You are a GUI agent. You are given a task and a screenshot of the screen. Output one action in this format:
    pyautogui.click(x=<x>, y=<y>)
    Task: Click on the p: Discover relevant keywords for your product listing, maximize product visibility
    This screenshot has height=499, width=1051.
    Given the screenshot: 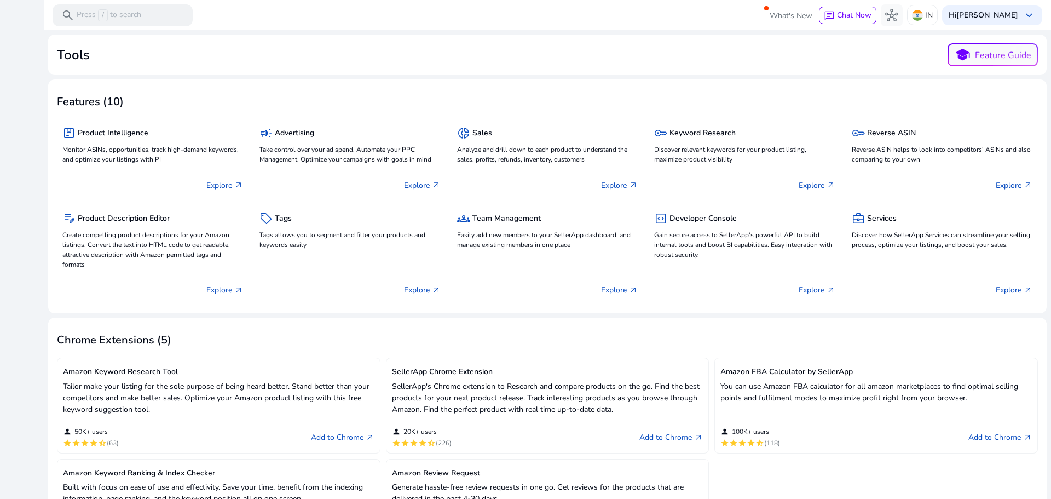 What is the action you would take?
    pyautogui.click(x=744, y=154)
    